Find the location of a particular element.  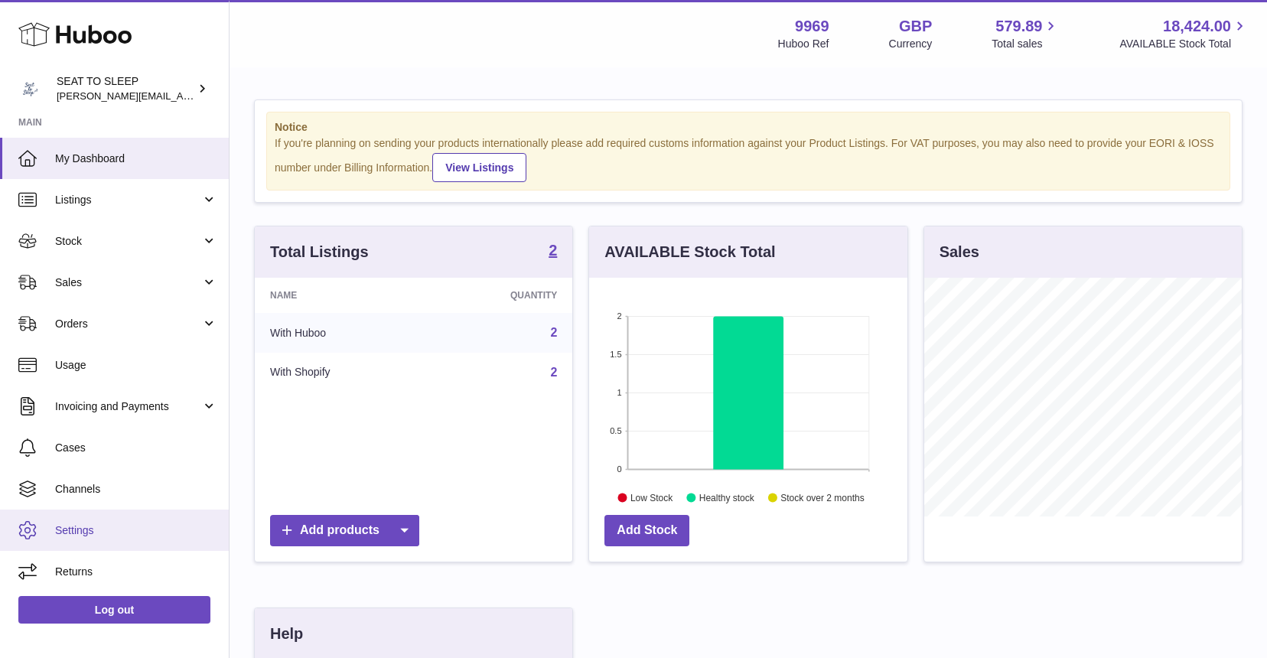

div: Huboo Ref is located at coordinates (803, 44).